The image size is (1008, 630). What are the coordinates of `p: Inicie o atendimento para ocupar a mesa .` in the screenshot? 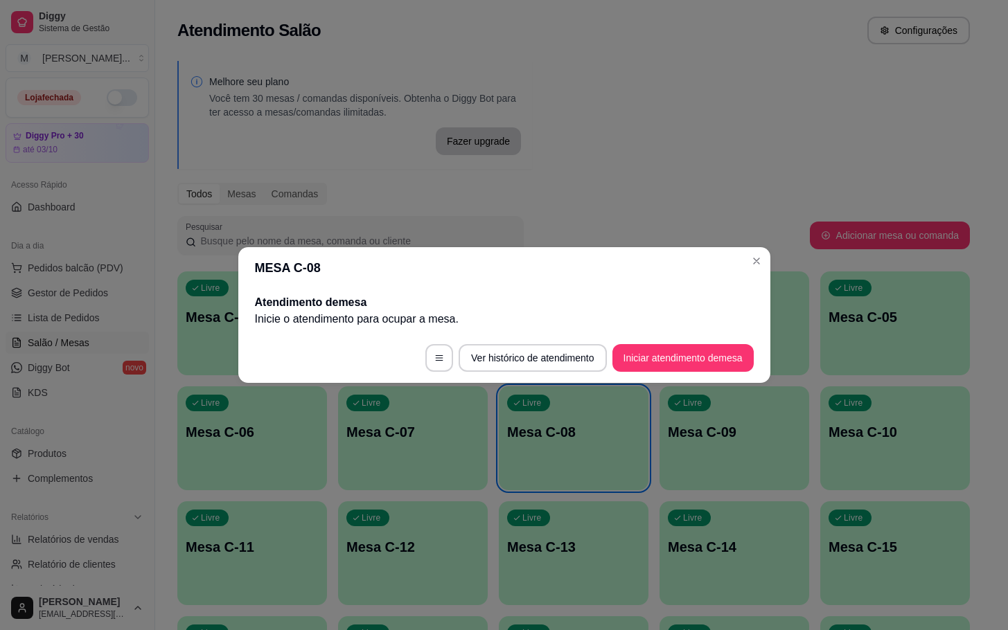 It's located at (504, 319).